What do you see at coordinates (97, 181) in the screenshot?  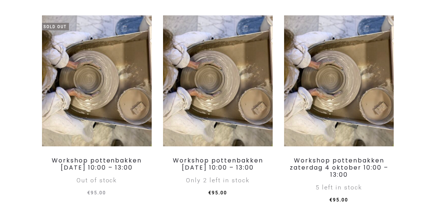 I see `div: Out of stock` at bounding box center [97, 181].